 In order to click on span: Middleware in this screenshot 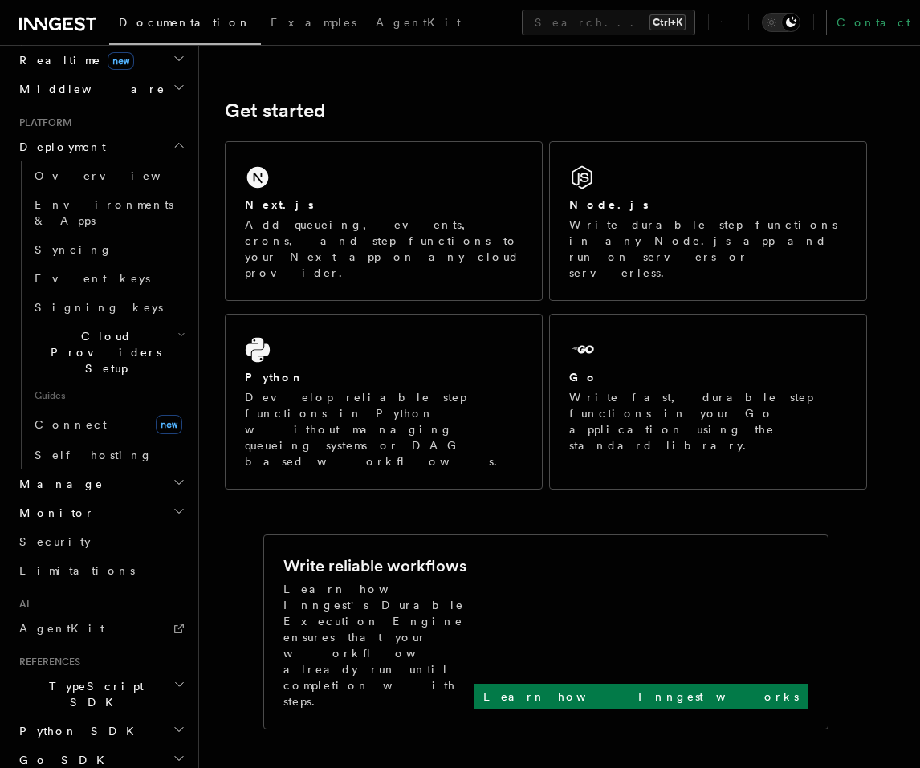, I will do `click(89, 89)`.